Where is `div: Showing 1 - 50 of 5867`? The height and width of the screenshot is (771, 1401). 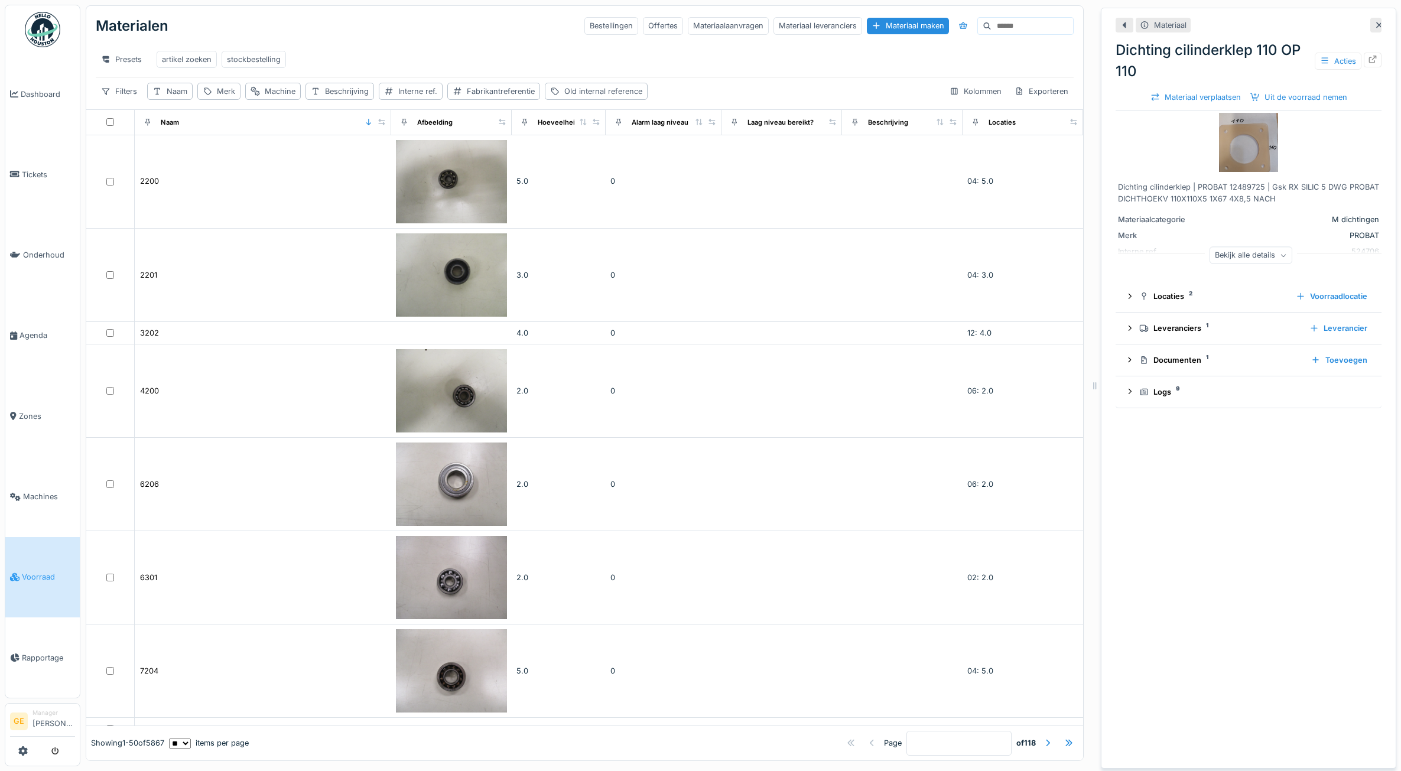
div: Showing 1 - 50 of 5867 is located at coordinates (128, 743).